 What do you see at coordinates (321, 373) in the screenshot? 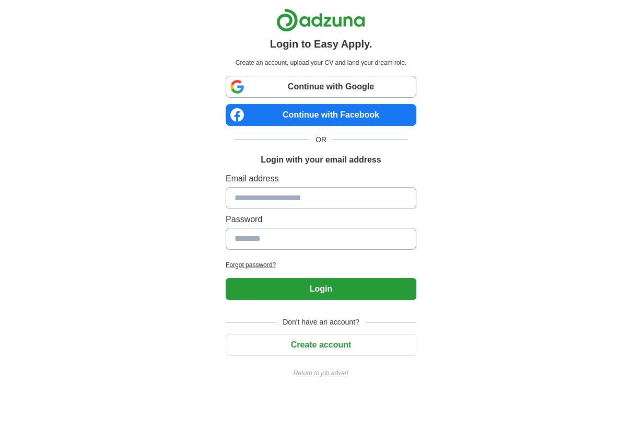
I see `p: Return to job advert` at bounding box center [321, 373].